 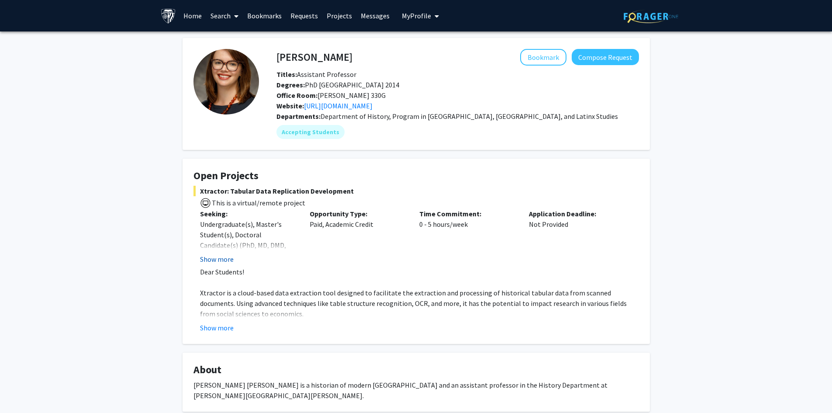 What do you see at coordinates (264, 16) in the screenshot?
I see `a: Bookmarks` at bounding box center [264, 16].